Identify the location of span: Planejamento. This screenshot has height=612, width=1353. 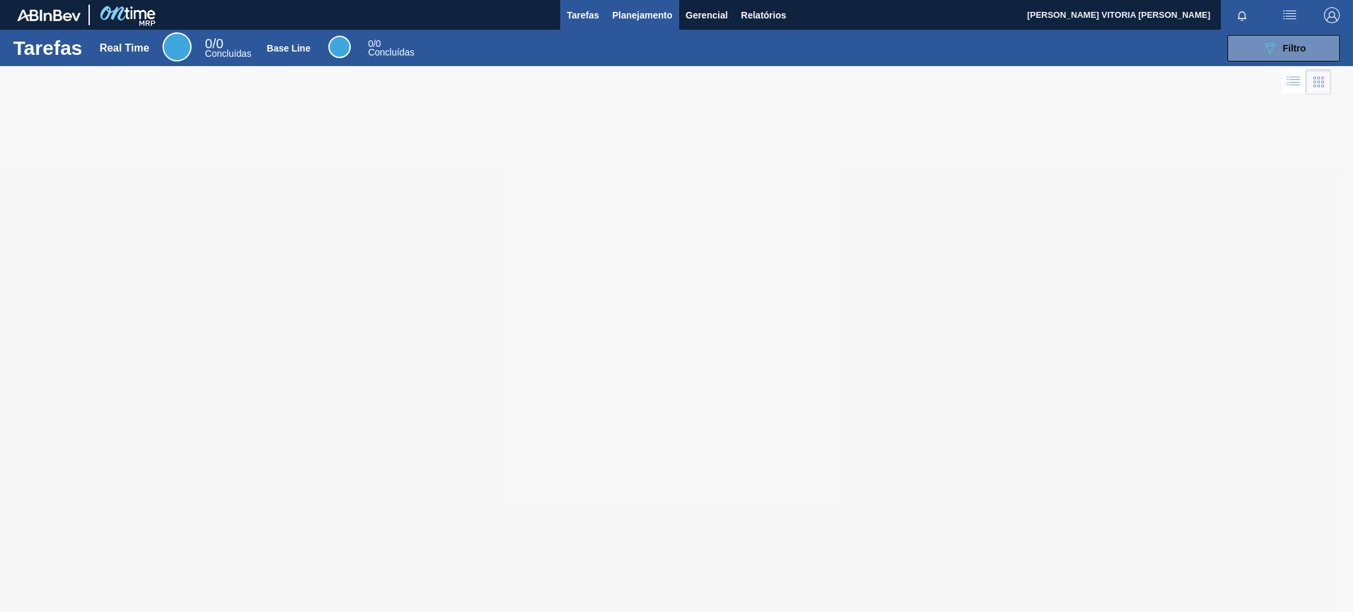
(642, 15).